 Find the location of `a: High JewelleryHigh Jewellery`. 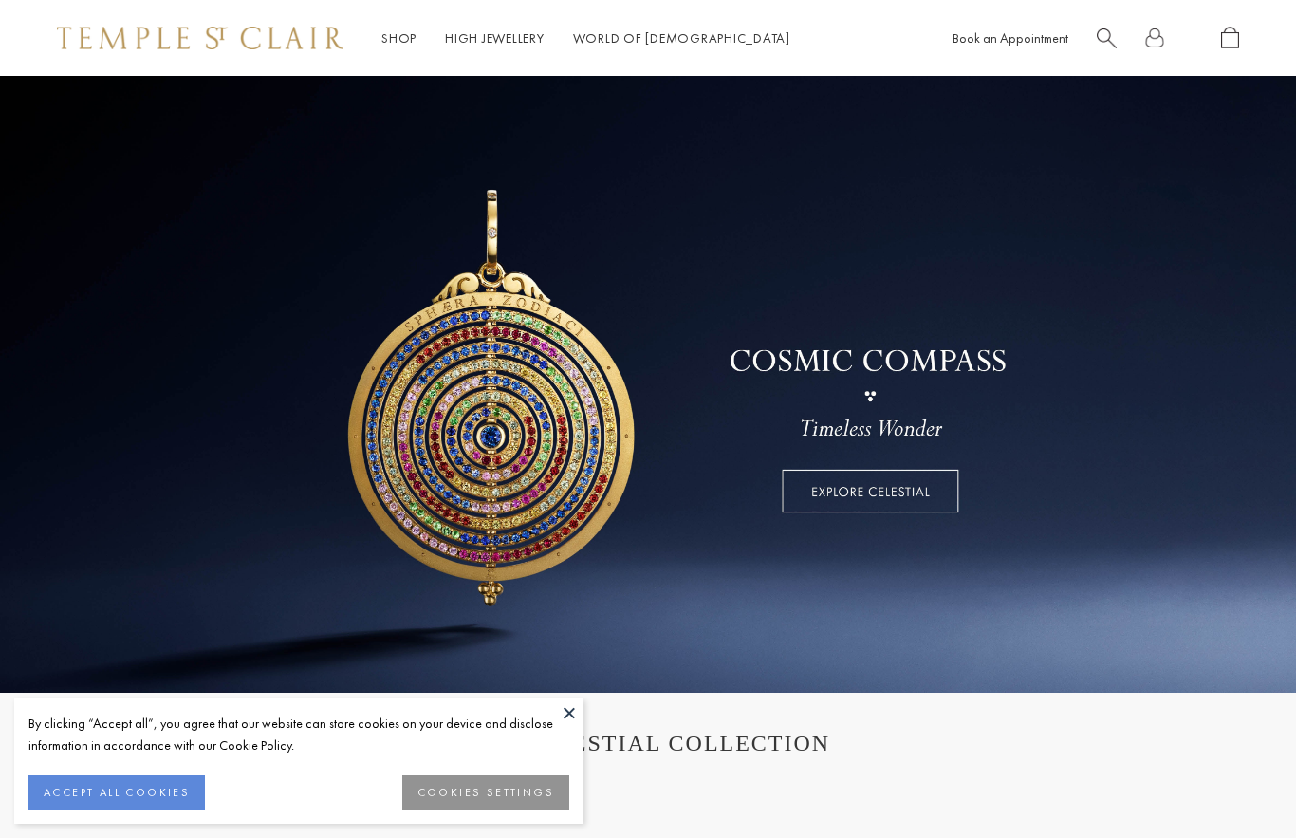

a: High JewelleryHigh Jewellery is located at coordinates (494, 38).